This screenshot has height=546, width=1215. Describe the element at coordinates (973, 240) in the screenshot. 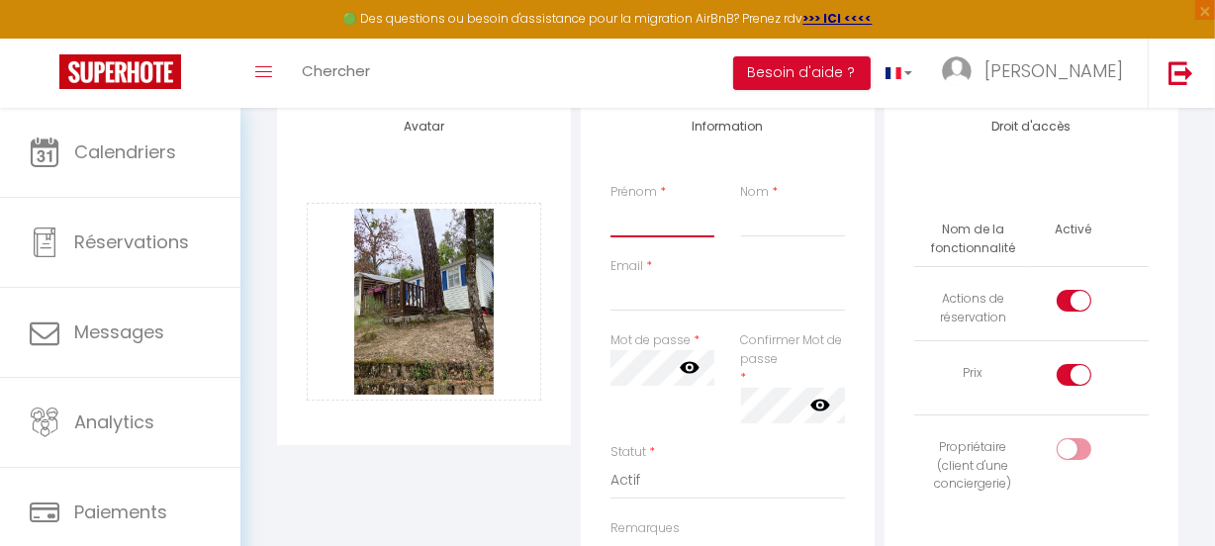

I see `th: Nom de la fonctionnalité` at that location.